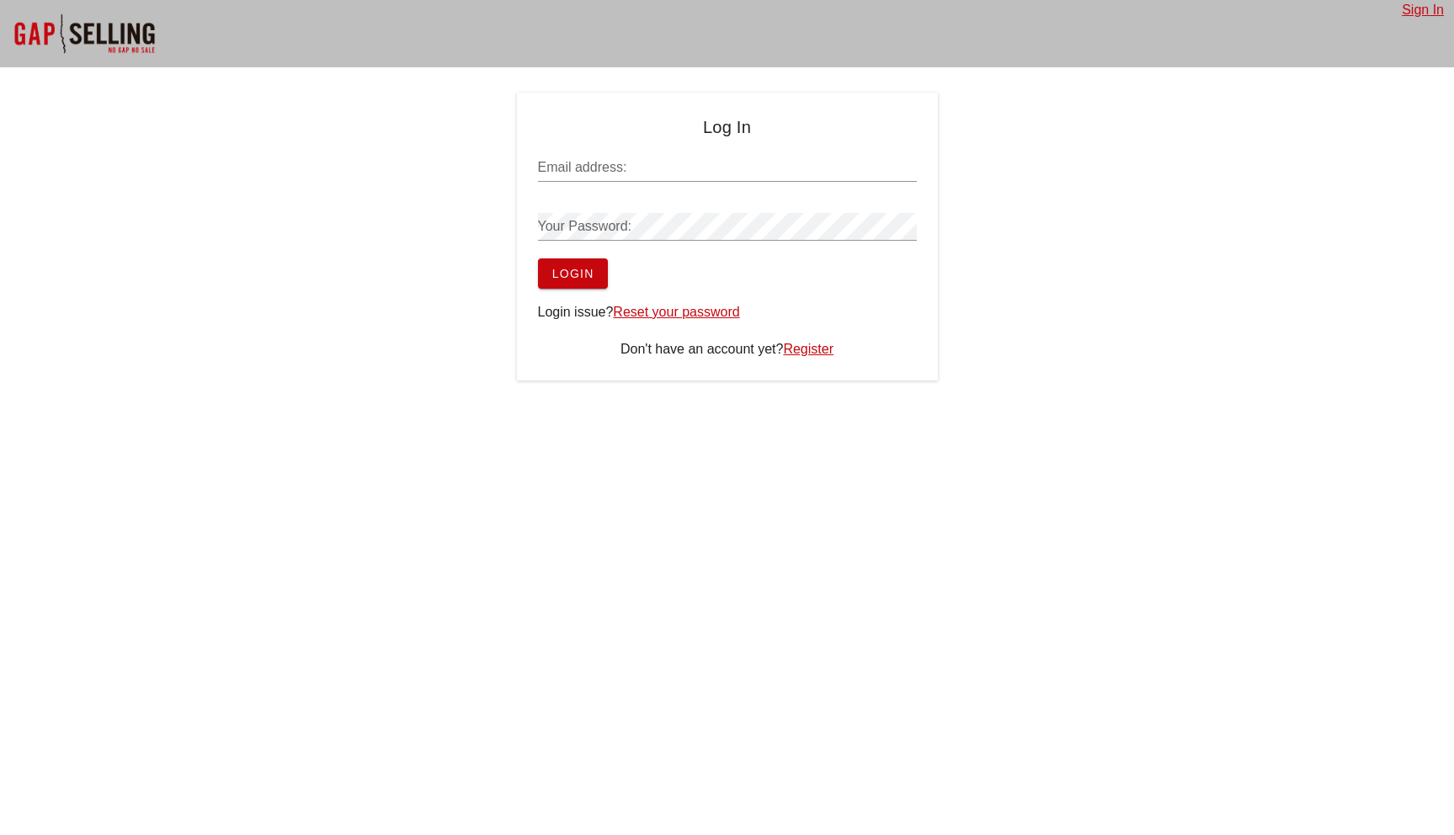 The height and width of the screenshot is (835, 1454). What do you see at coordinates (676, 311) in the screenshot?
I see `a: Reset your password` at bounding box center [676, 311].